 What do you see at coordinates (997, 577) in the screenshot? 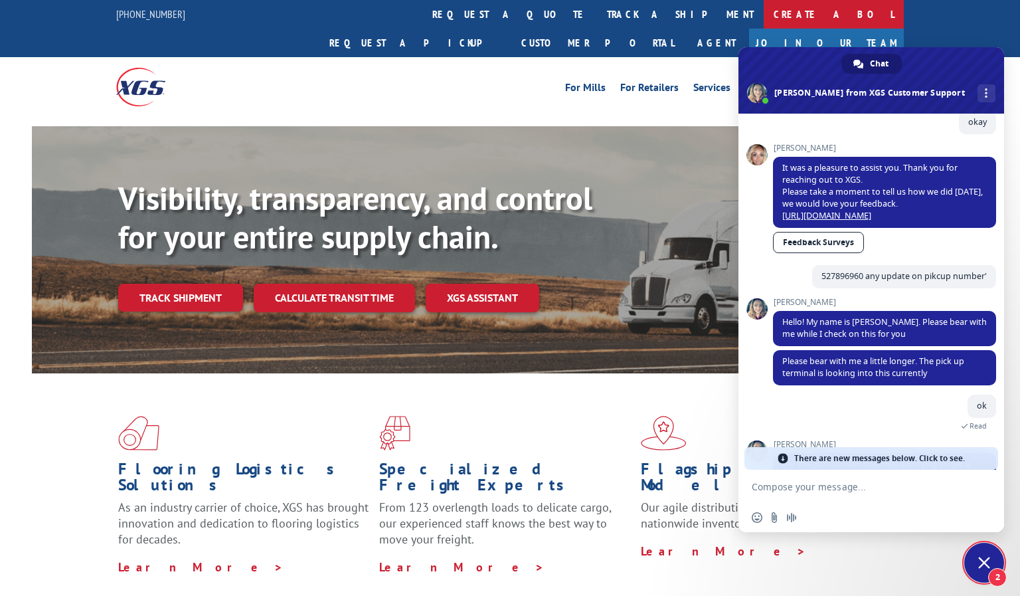
I see `span: 2` at bounding box center [997, 577].